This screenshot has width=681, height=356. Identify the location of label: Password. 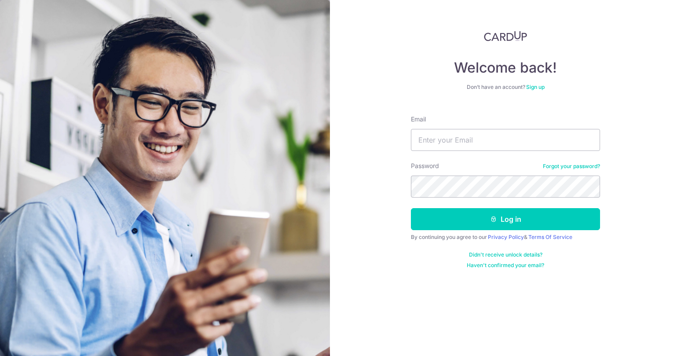
(425, 166).